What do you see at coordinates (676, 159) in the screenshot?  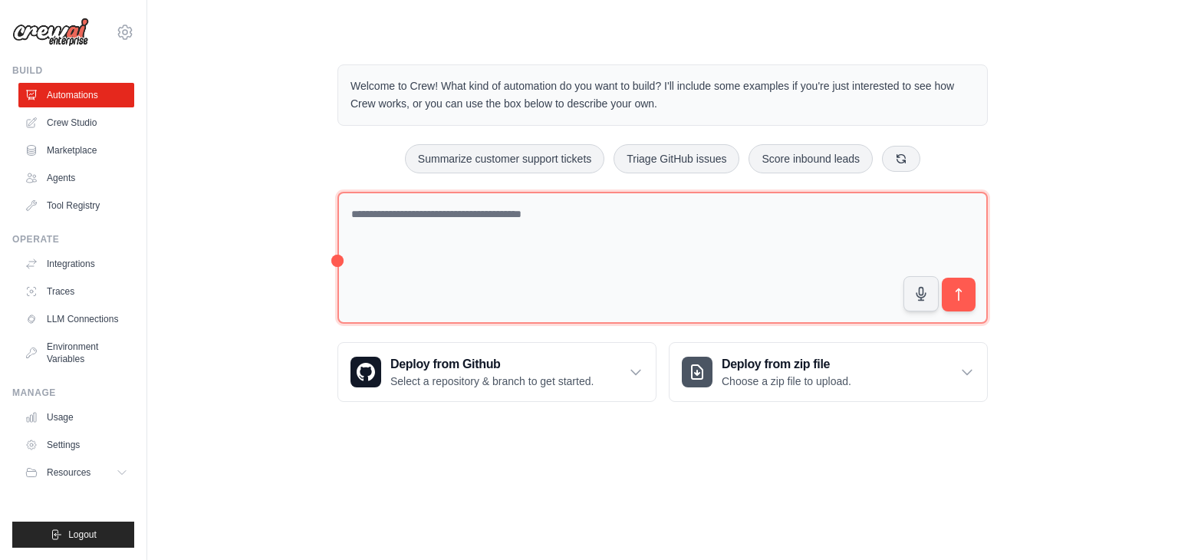 I see `button: Triage GitHub issues` at bounding box center [676, 159].